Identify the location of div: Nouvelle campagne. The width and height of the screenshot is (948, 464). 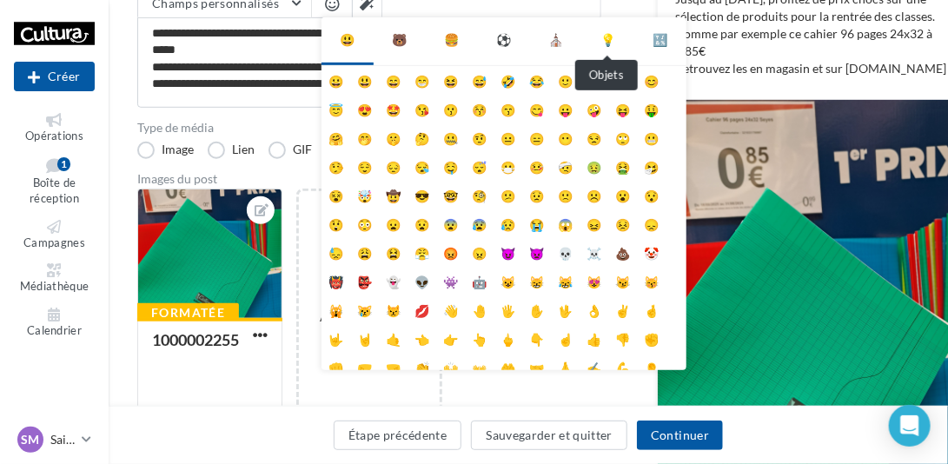
(54, 76).